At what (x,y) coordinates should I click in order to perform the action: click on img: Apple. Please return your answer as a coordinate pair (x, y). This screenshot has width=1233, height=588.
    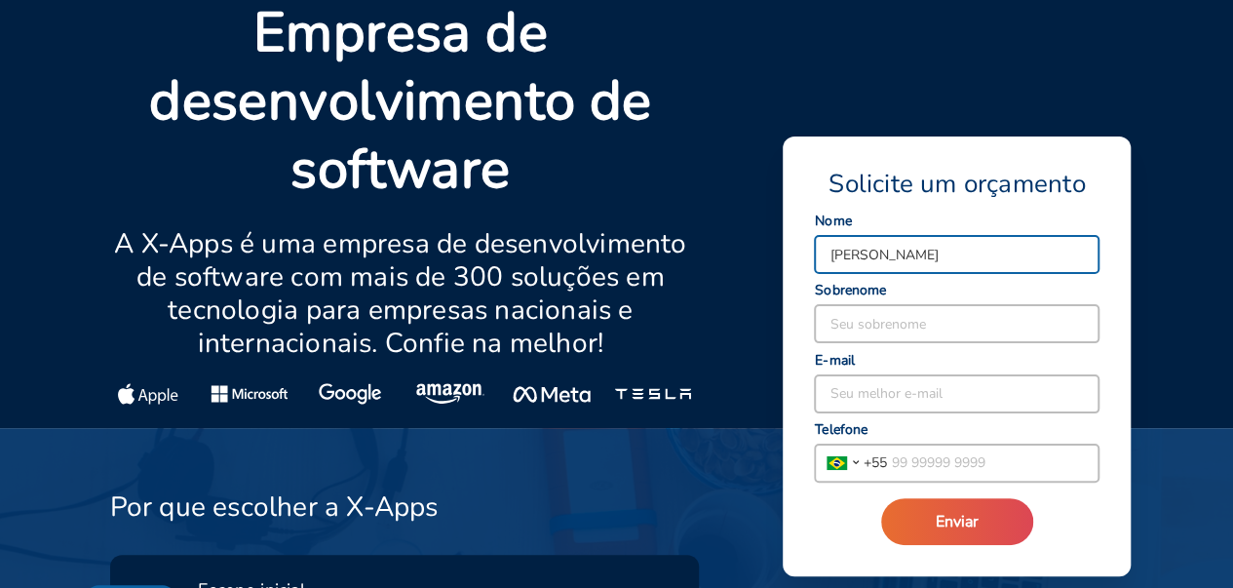
    Looking at the image, I should click on (148, 394).